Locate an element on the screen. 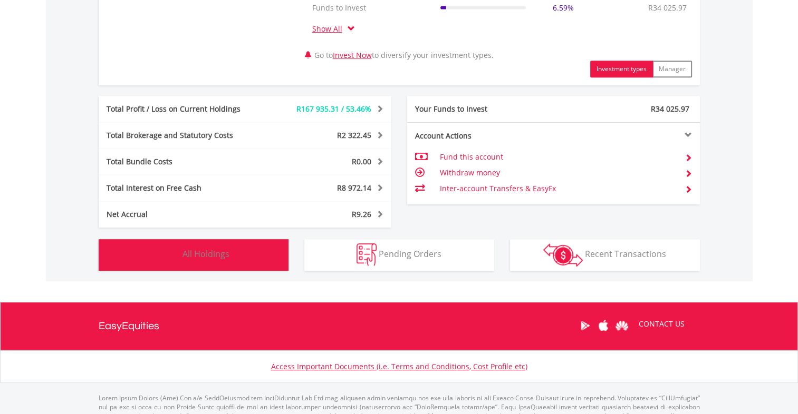 The width and height of the screenshot is (798, 414). div: Your Funds to Invest is located at coordinates (480, 109).